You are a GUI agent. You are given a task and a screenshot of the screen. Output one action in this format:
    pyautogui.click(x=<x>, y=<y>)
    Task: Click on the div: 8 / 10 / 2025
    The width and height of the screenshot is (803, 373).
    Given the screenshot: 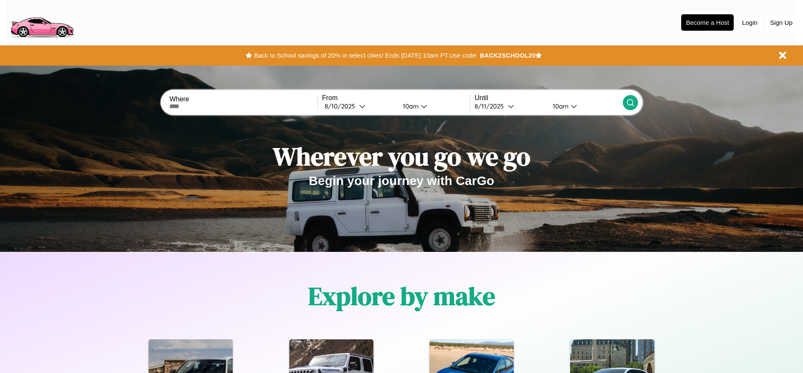 What is the action you would take?
    pyautogui.click(x=342, y=106)
    